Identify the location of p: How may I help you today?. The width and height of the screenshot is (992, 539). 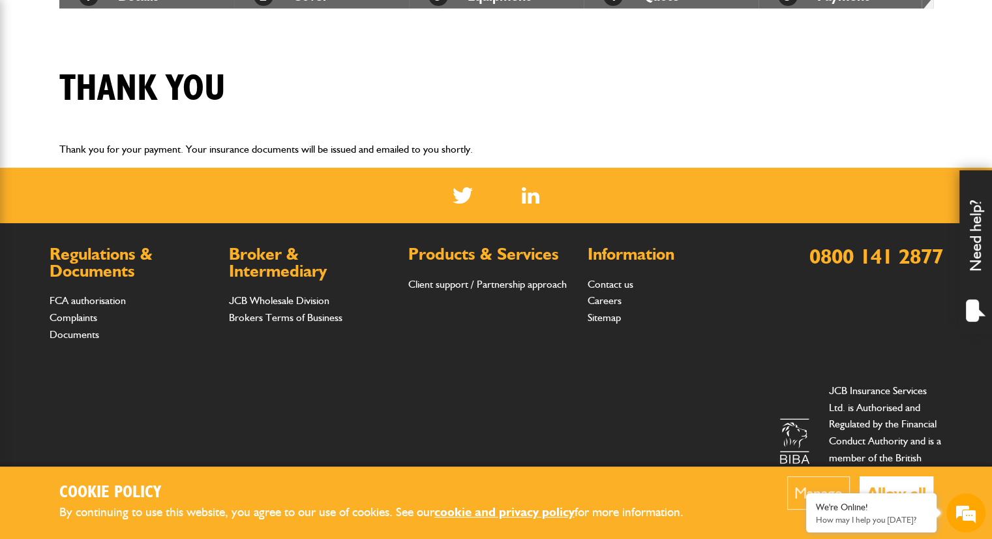
(872, 519).